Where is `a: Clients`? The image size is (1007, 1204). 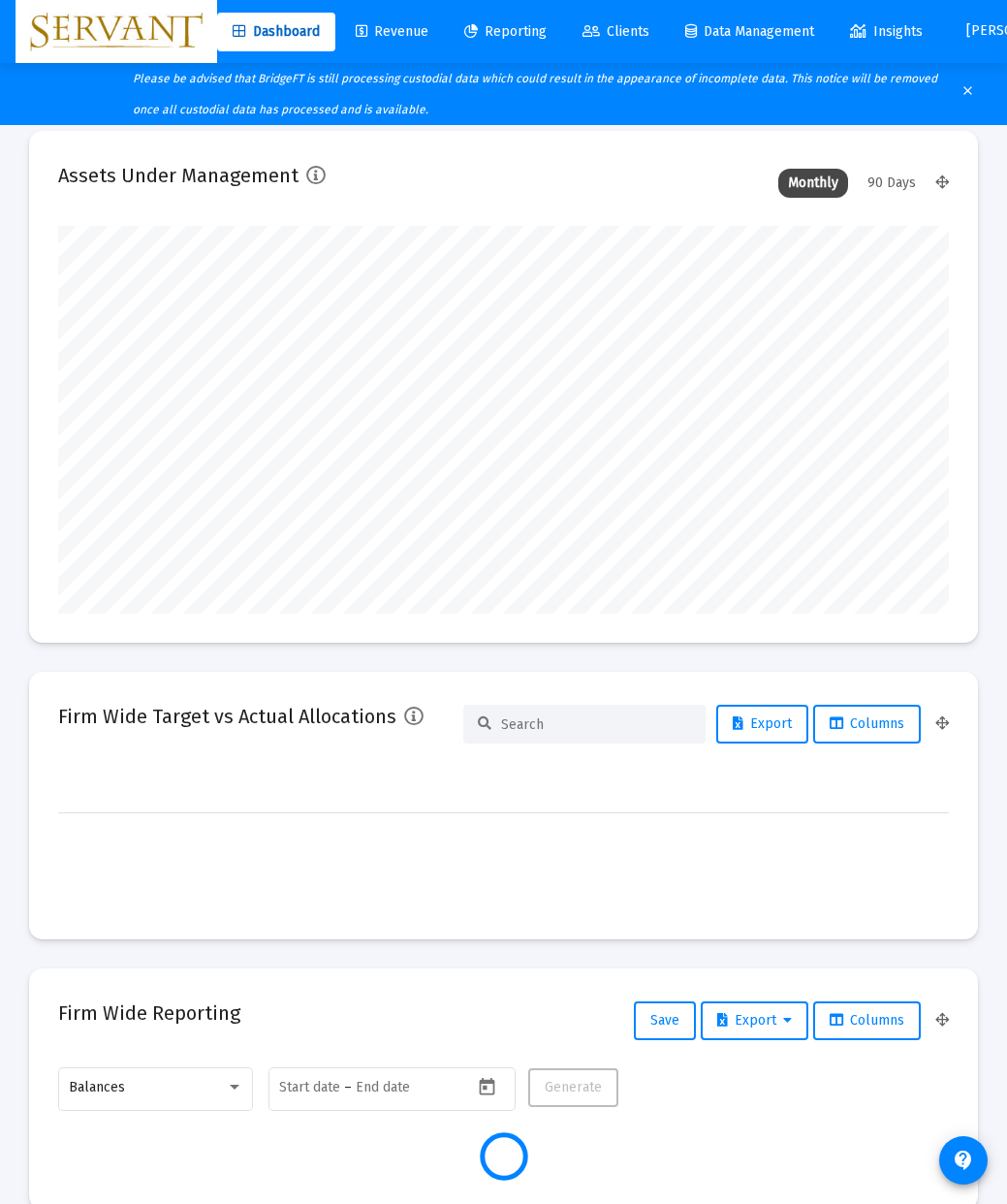 a: Clients is located at coordinates (615, 32).